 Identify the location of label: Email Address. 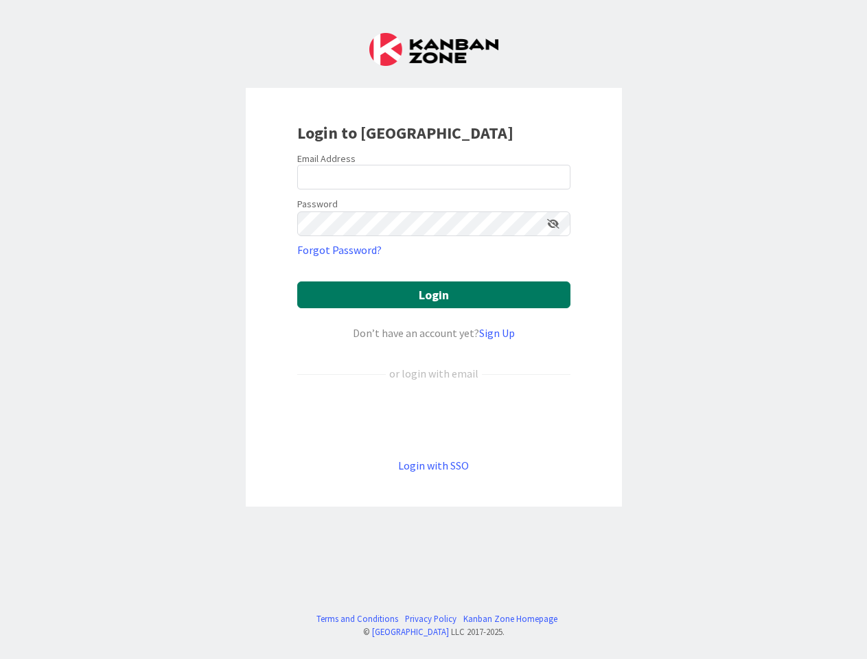
(326, 158).